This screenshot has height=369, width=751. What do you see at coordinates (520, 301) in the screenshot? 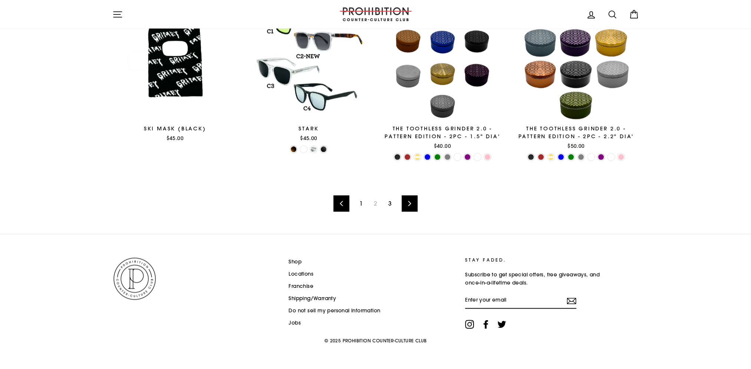
I see `input: Enter your email` at bounding box center [520, 301].